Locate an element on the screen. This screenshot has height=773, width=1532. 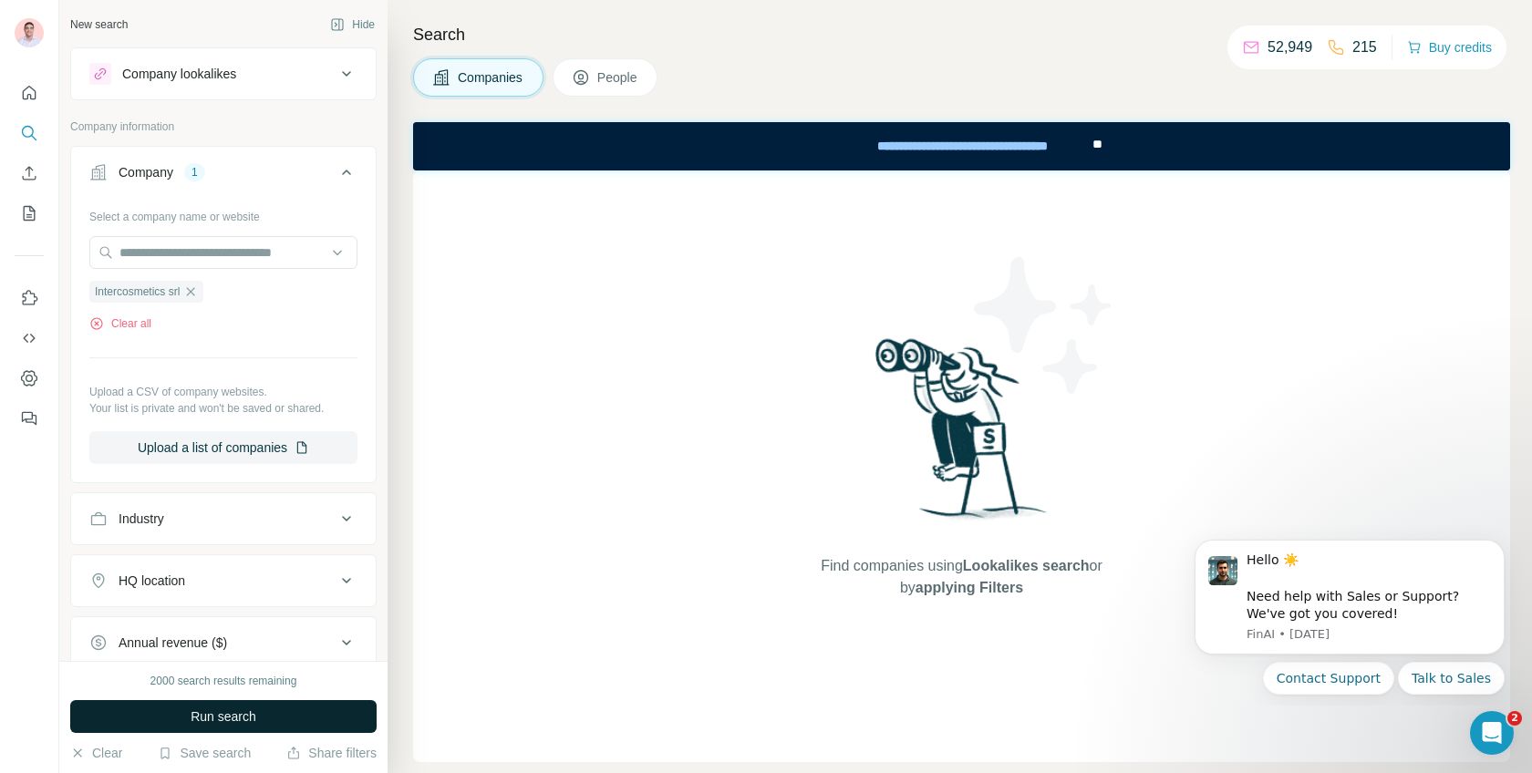
img: Surfe Illustration - Stars is located at coordinates (1044, 325).